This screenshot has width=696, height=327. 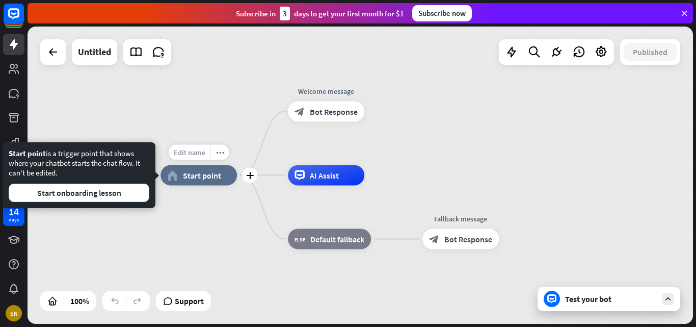 I want to click on i: more_horiz, so click(x=220, y=152).